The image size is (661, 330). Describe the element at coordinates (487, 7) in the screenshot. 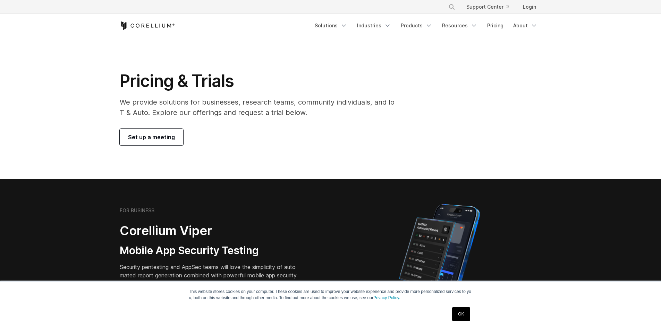

I see `a: Support Center` at that location.